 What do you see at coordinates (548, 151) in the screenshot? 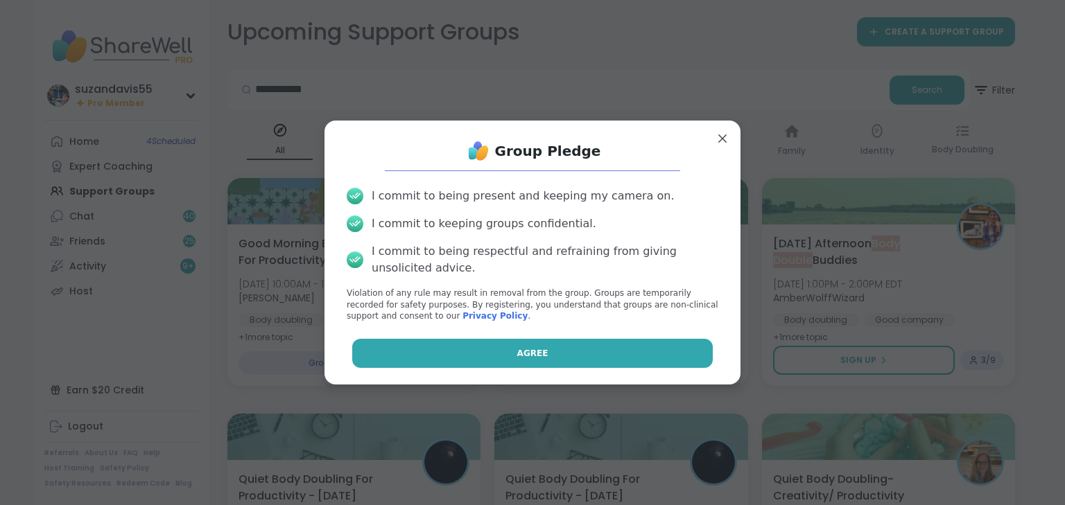
I see `h1: Group Pledge` at bounding box center [548, 151].